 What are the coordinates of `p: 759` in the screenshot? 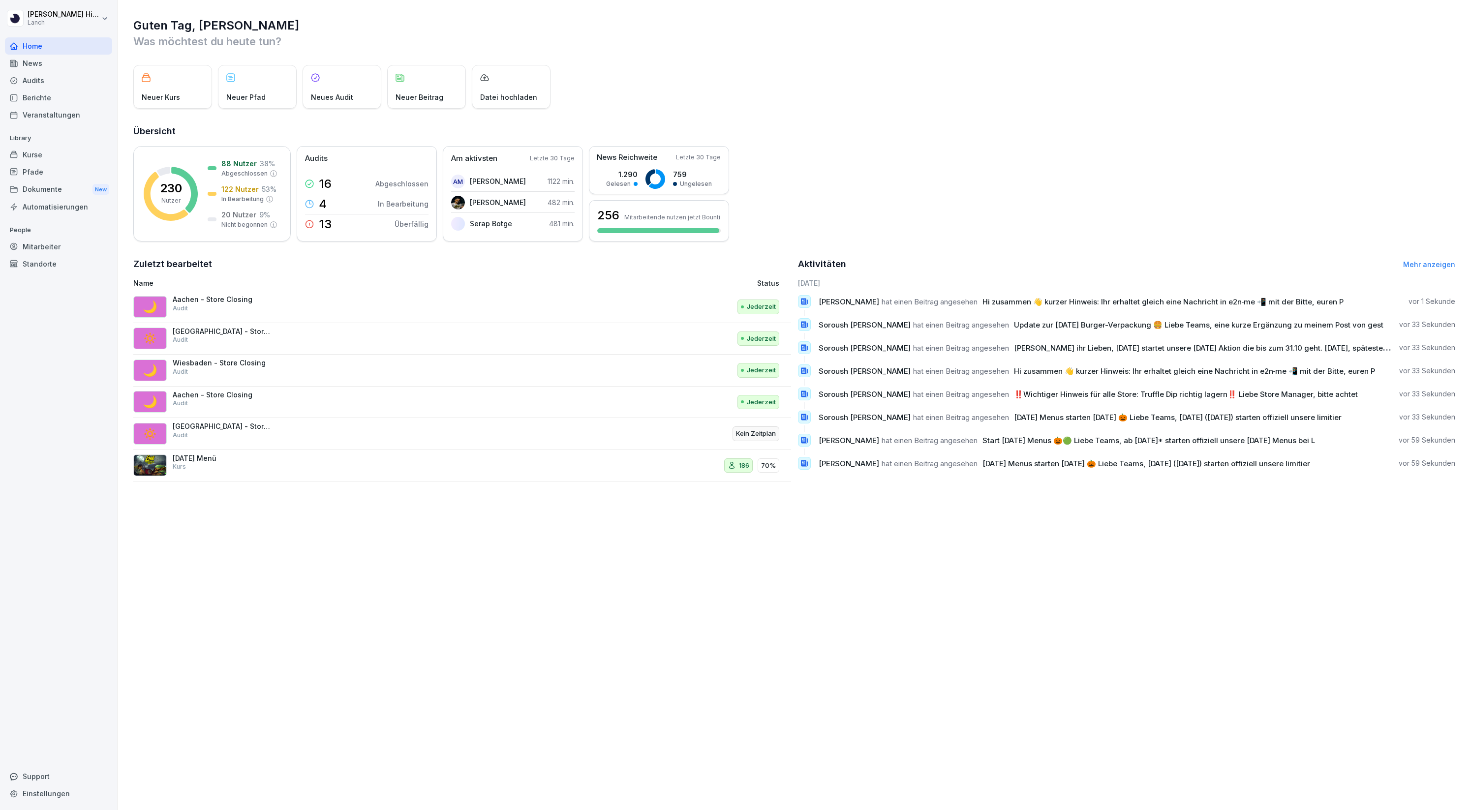 It's located at (692, 174).